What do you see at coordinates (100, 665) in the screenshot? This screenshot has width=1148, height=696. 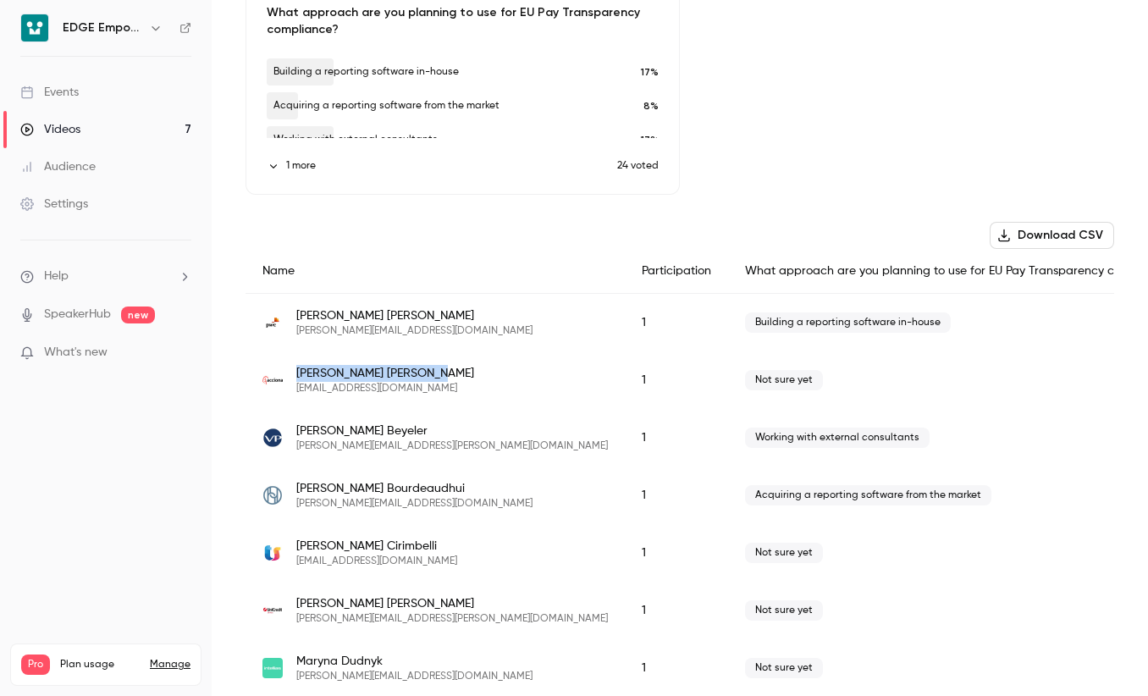 I see `span: Plan usage` at bounding box center [100, 665].